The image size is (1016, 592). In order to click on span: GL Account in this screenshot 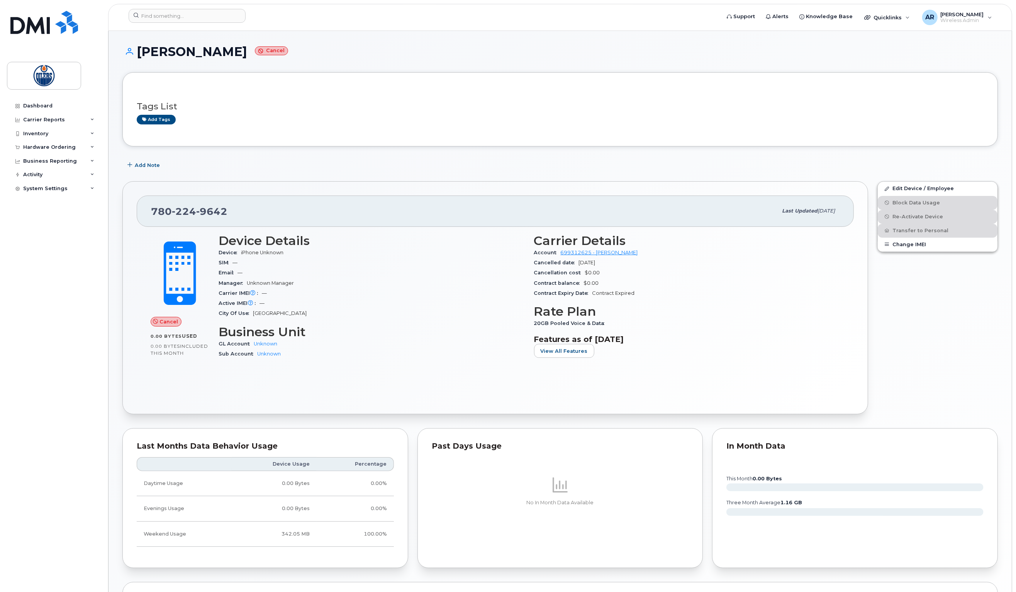, I will do `click(236, 343)`.